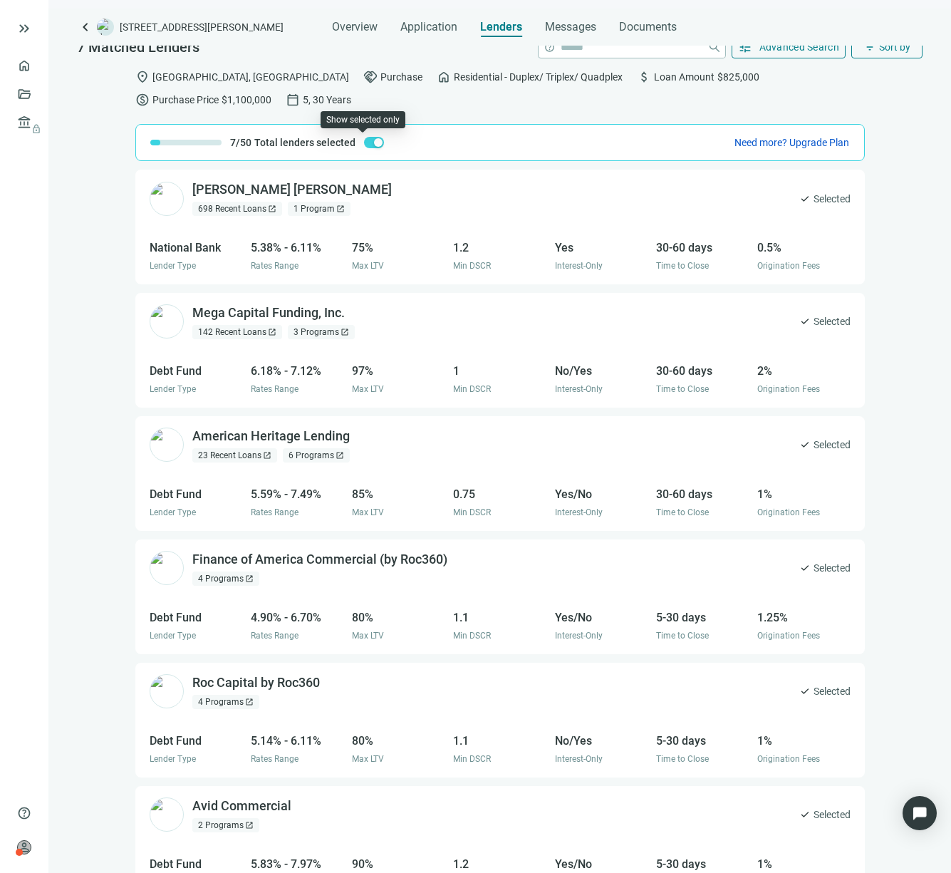 The height and width of the screenshot is (873, 951). I want to click on span: Lenders, so click(501, 27).